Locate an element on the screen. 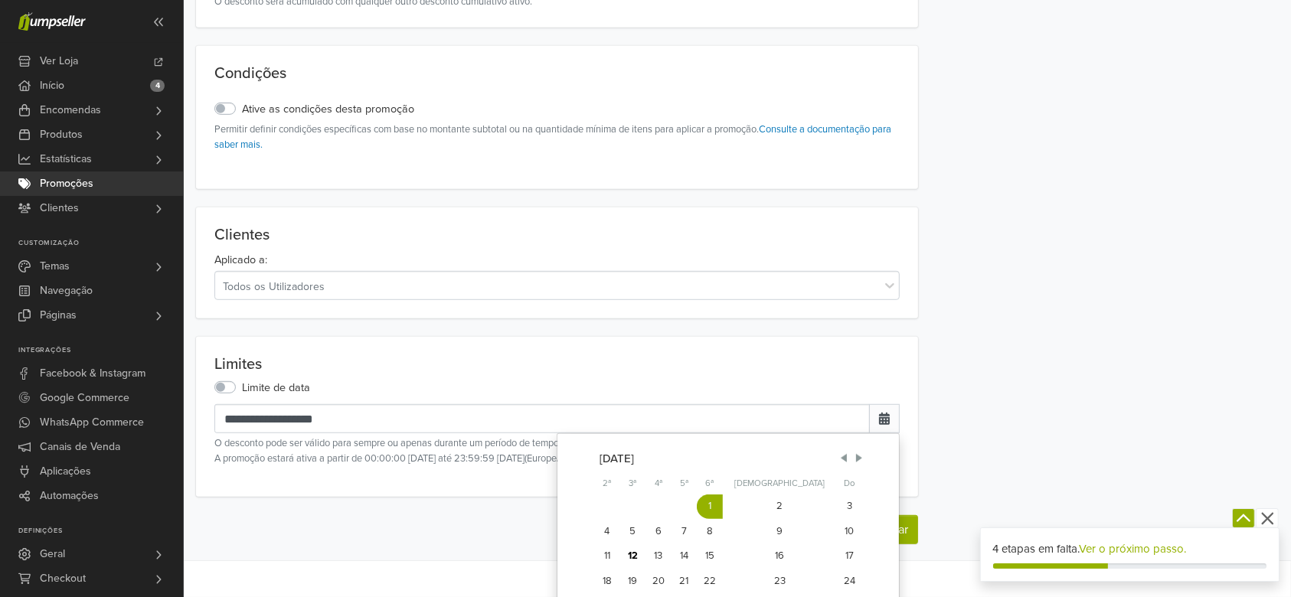 The image size is (1291, 597). span: Next Month is located at coordinates (859, 458).